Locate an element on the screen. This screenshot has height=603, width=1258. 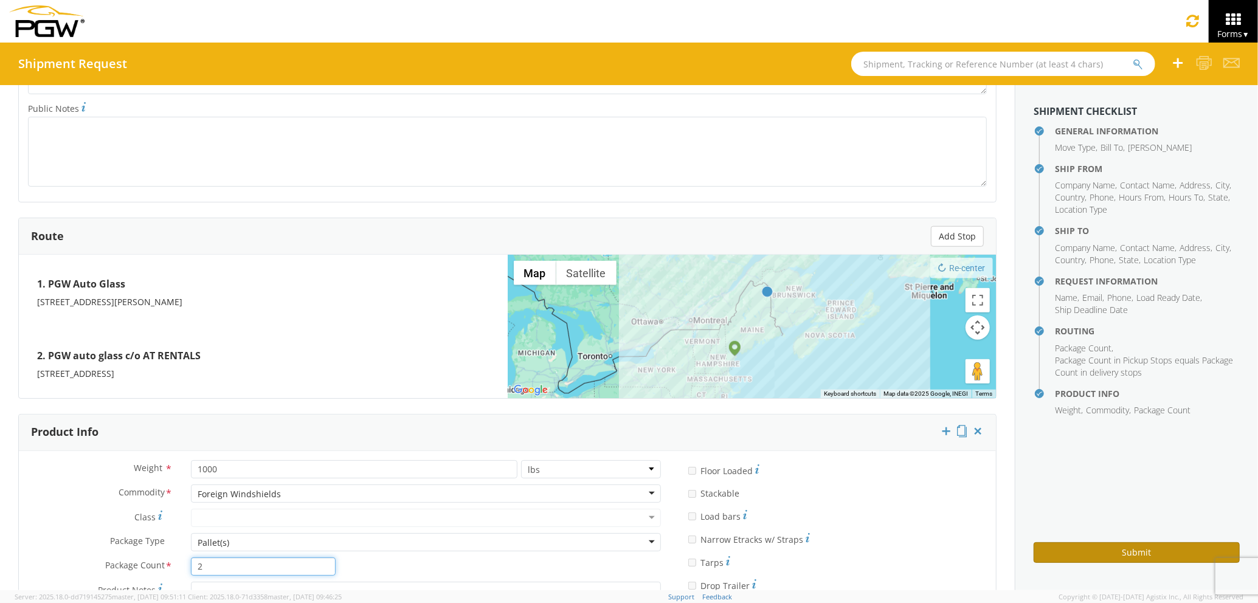
img: Google is located at coordinates (531, 390).